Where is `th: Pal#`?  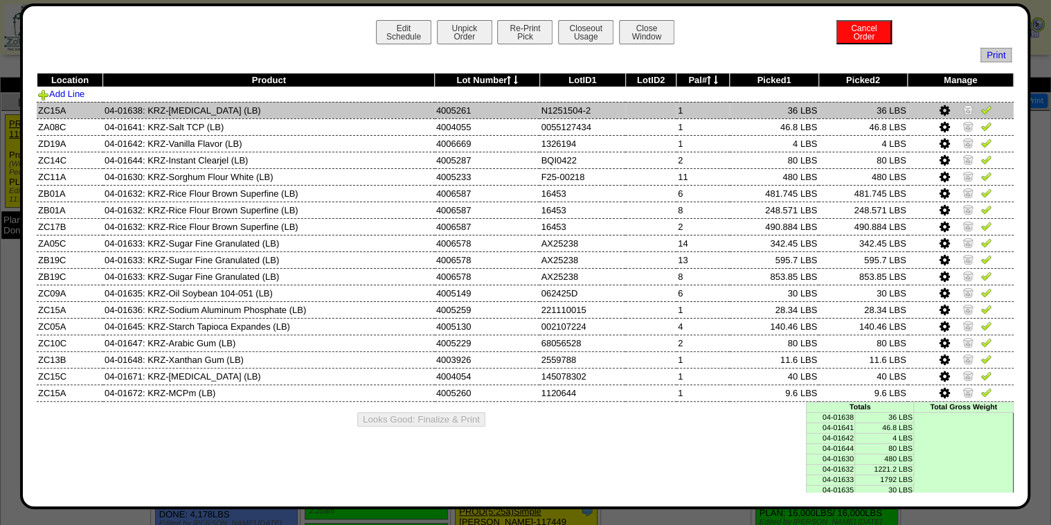 th: Pal# is located at coordinates (703, 80).